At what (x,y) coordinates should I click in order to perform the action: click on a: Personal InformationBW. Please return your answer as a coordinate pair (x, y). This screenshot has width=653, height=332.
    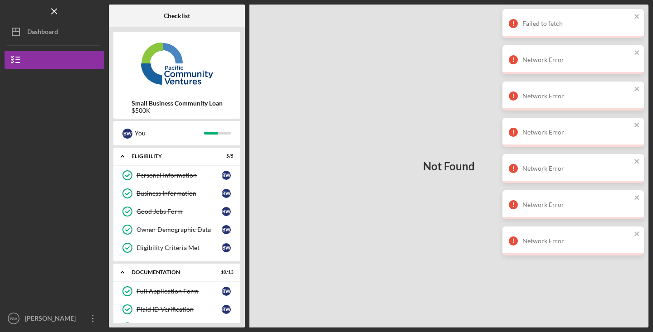
    Looking at the image, I should click on (177, 175).